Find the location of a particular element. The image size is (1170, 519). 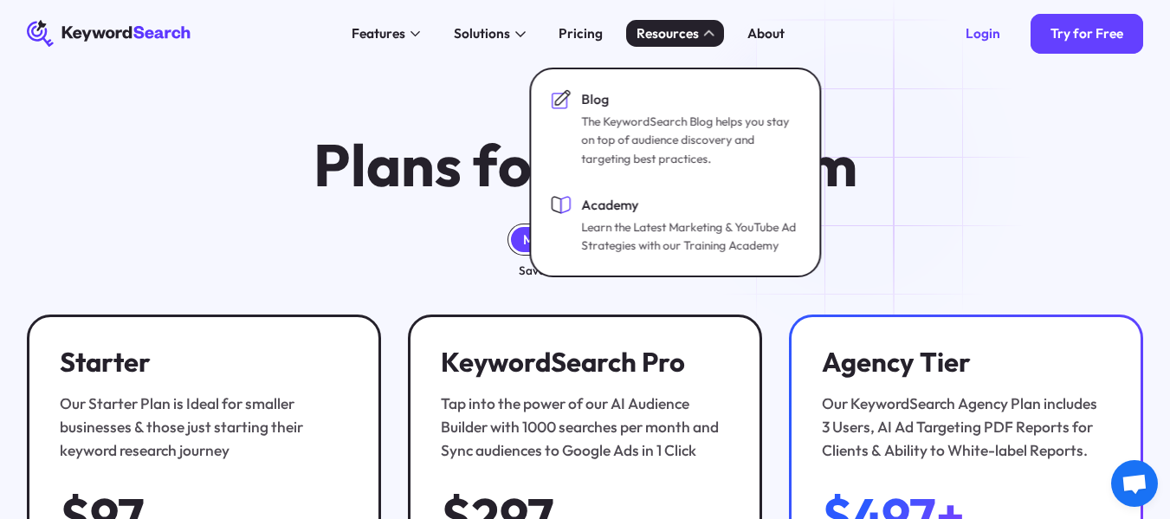

div: Academy is located at coordinates (688, 204).